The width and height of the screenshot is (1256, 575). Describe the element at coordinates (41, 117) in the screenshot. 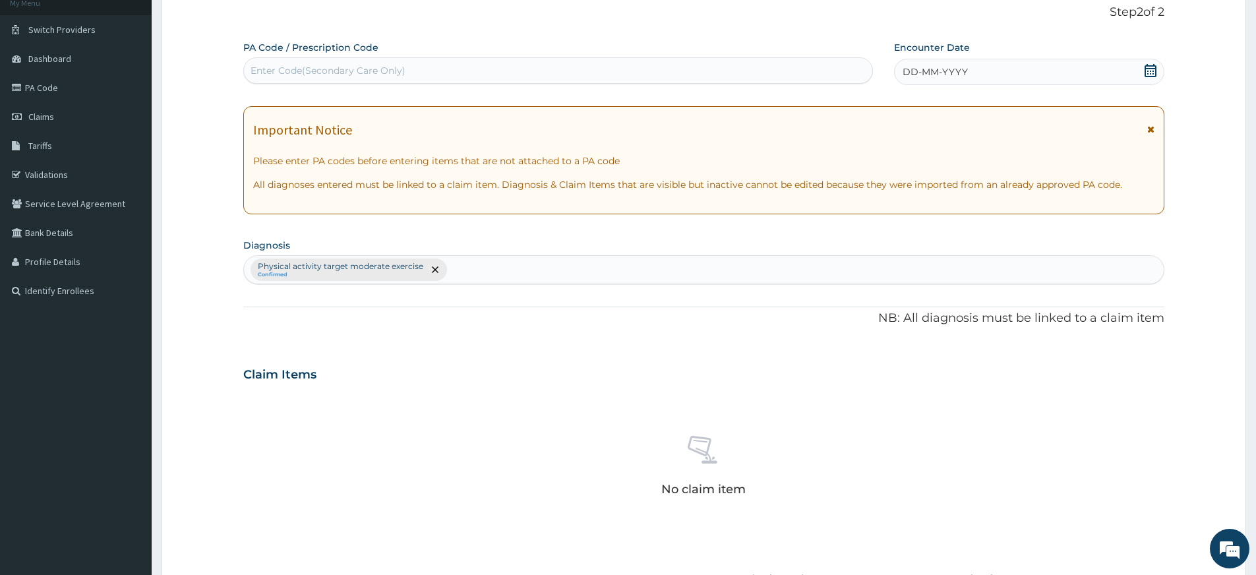

I see `span: Claims` at that location.